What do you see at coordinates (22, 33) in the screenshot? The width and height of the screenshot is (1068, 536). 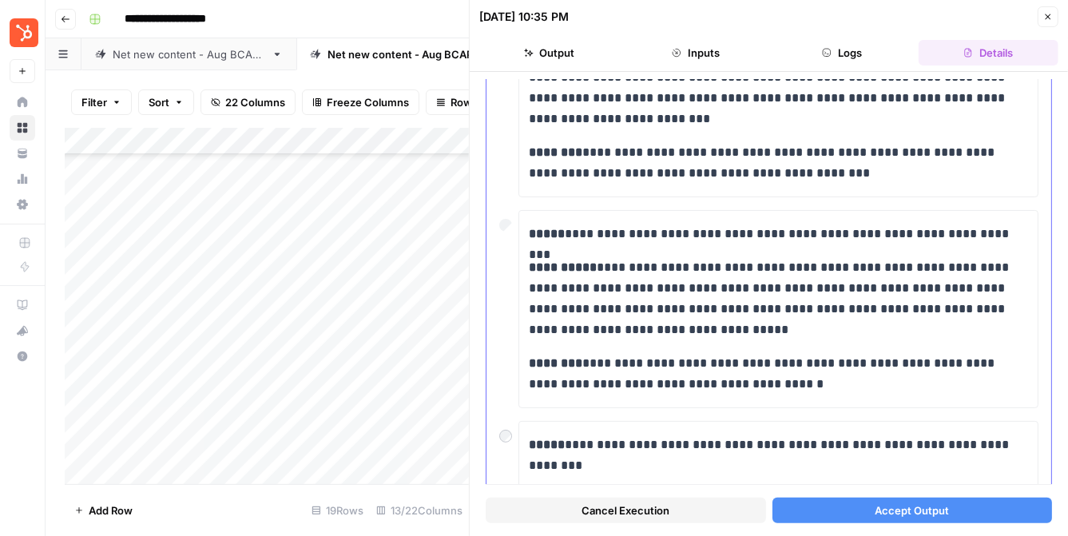 I see `button: Workspace: Blog Content Action Plan` at bounding box center [22, 33].